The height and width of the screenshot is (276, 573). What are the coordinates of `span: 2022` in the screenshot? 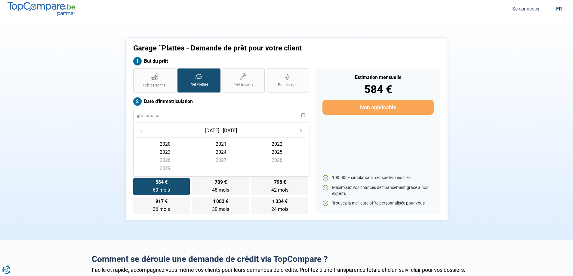 It's located at (277, 144).